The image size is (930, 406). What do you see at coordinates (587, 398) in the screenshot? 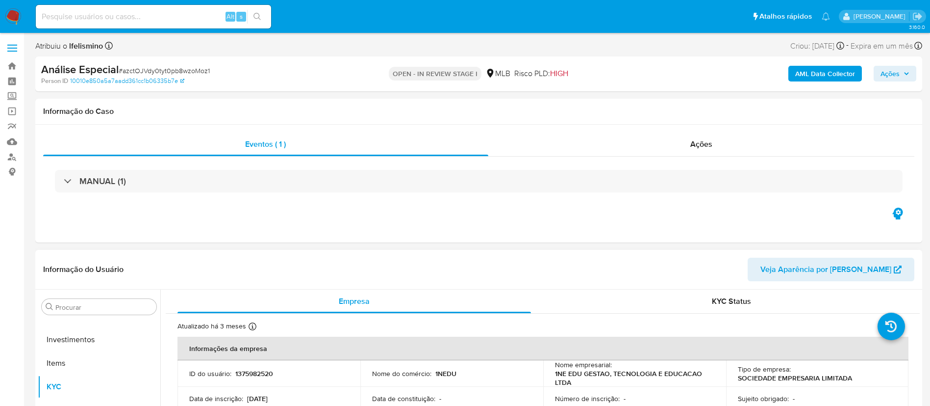
I see `p: Número de inscrição :` at bounding box center [587, 398].